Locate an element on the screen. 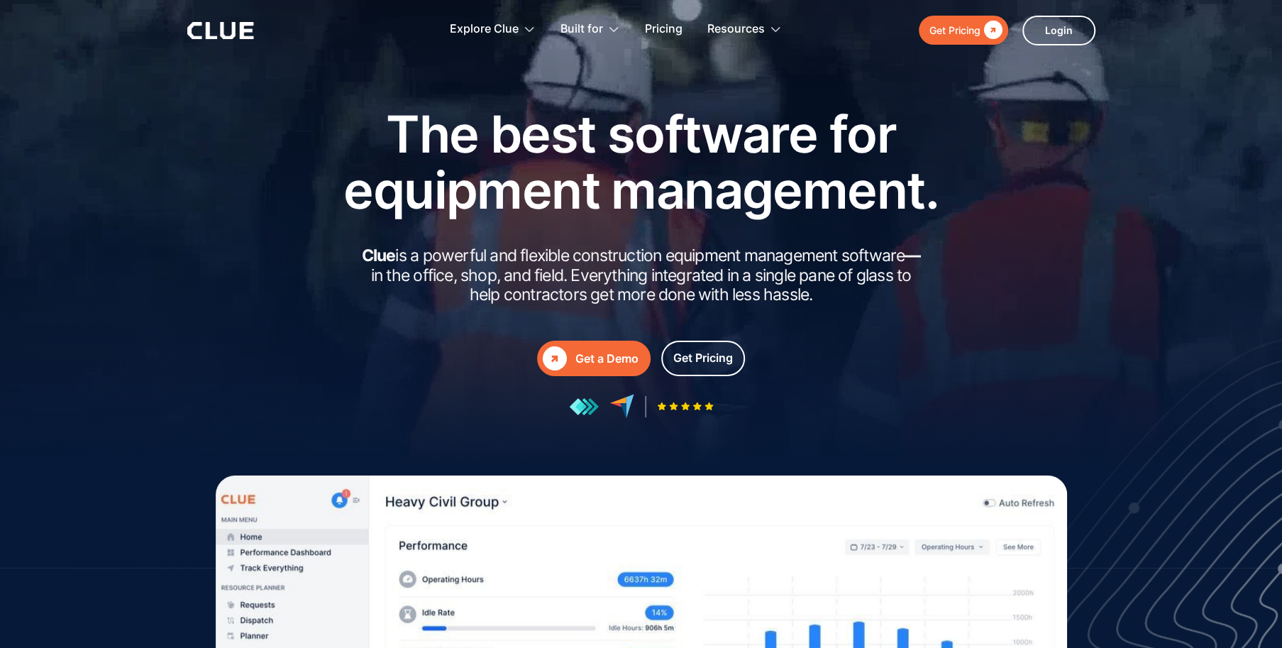 The width and height of the screenshot is (1282, 648). h2: is a powerful and flexible construction equipment management software in the office, shop, and fi... is located at coordinates (641, 275).